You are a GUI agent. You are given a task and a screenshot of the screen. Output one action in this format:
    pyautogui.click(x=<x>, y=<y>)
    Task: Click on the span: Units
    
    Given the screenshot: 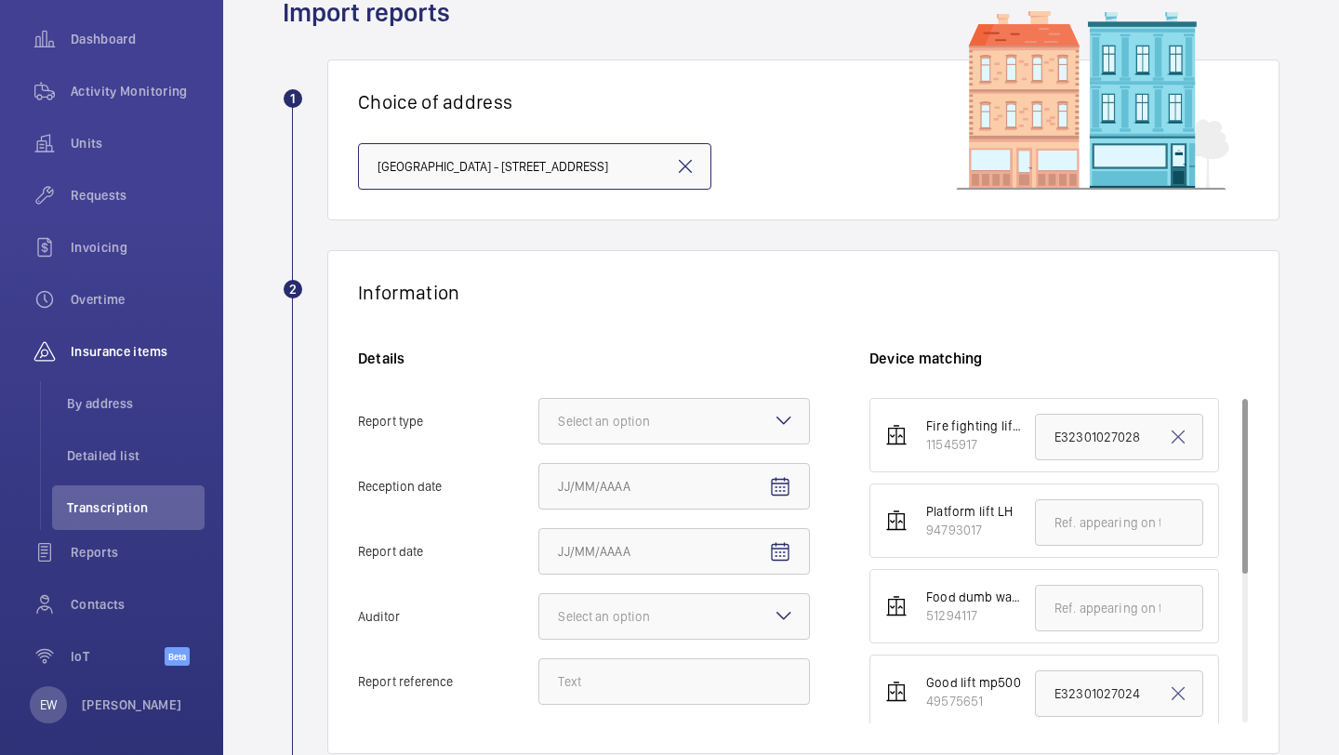 What is the action you would take?
    pyautogui.click(x=138, y=143)
    